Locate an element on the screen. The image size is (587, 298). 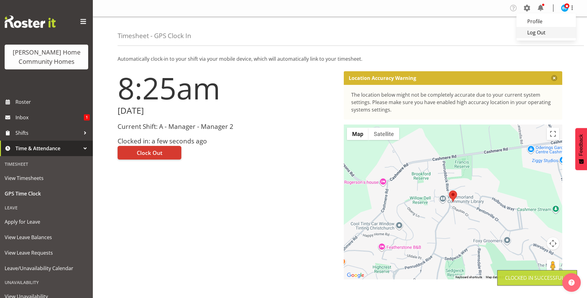
span: Time & Attendance is located at coordinates (48, 148).